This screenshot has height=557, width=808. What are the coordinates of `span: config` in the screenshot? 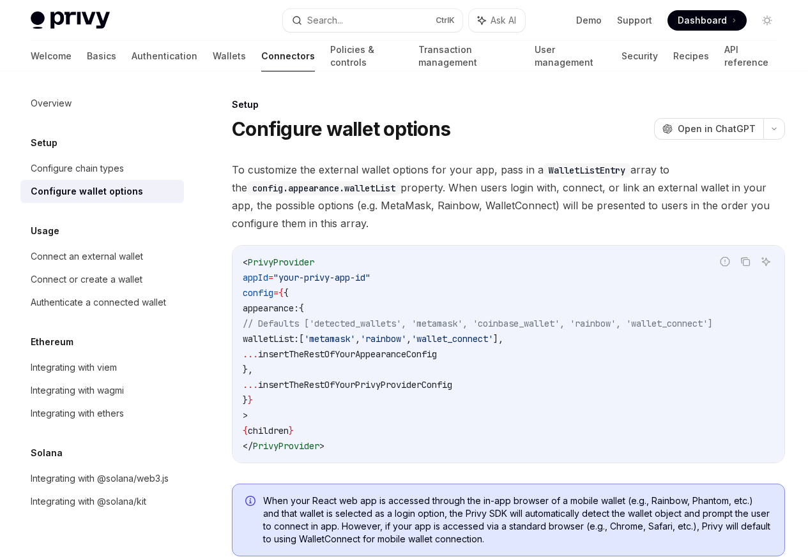 It's located at (258, 293).